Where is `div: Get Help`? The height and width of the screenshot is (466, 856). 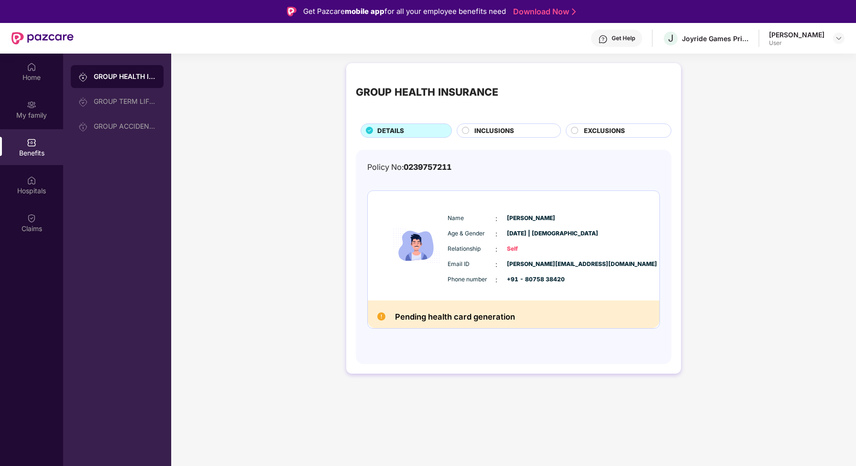
div: Get Help is located at coordinates (623, 38).